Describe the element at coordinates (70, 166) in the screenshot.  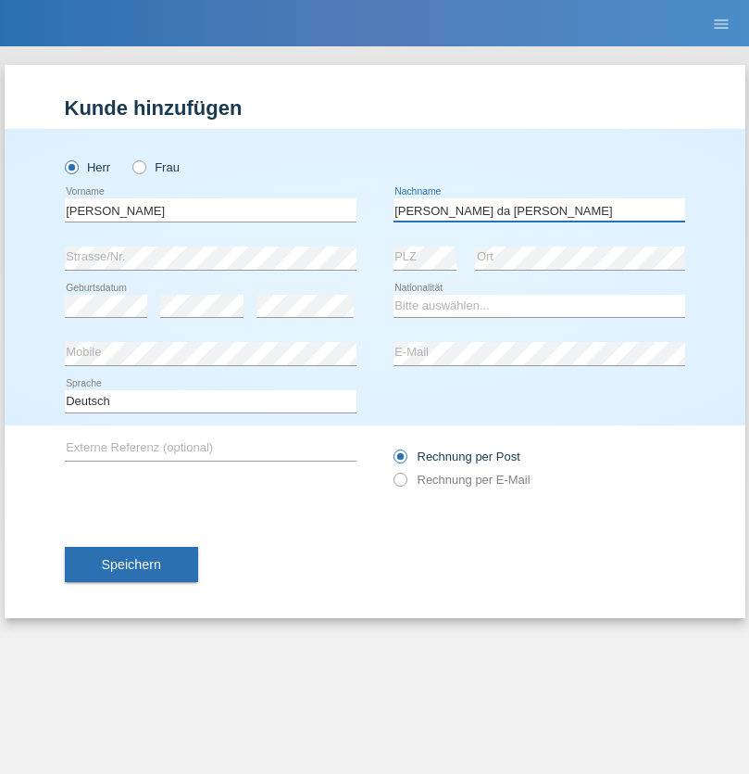
I see `input: Herr` at that location.